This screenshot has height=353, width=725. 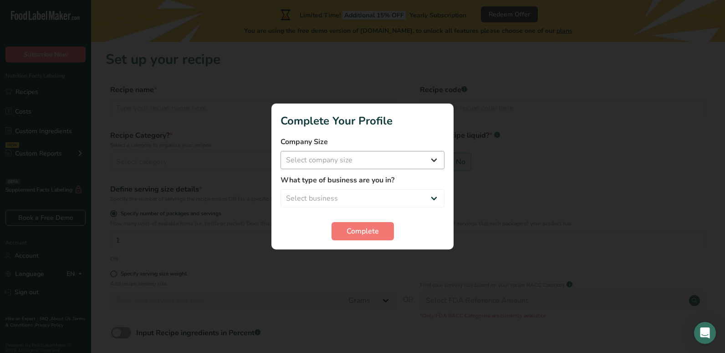 I want to click on div: Open Intercom Messenger, so click(x=705, y=333).